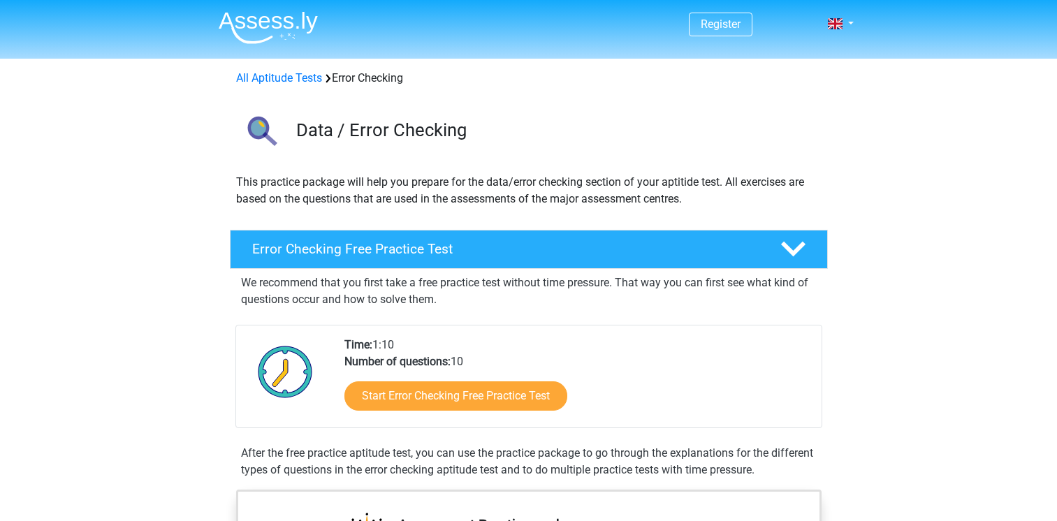 The height and width of the screenshot is (521, 1057). What do you see at coordinates (456, 396) in the screenshot?
I see `a: Start Error Checking Free Practice Test` at bounding box center [456, 396].